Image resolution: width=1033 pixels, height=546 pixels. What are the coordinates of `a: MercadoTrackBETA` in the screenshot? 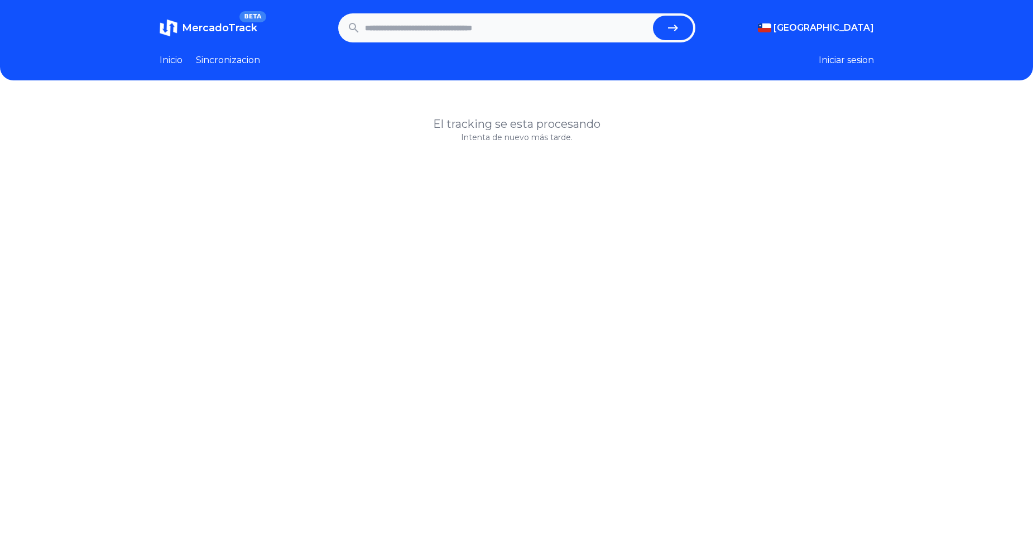 It's located at (208, 28).